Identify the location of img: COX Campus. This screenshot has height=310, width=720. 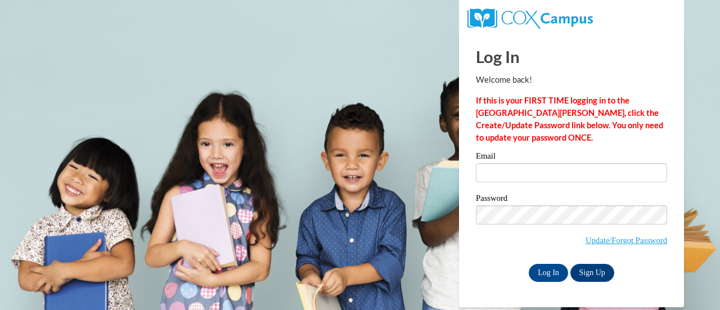
(530, 19).